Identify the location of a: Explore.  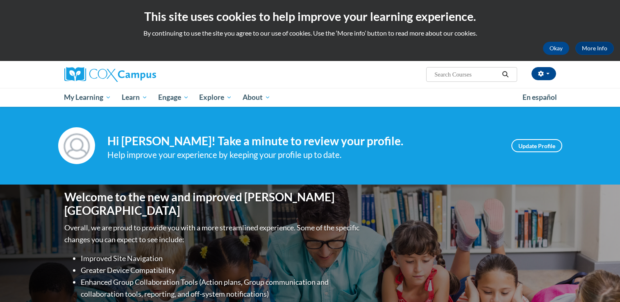
(215, 97).